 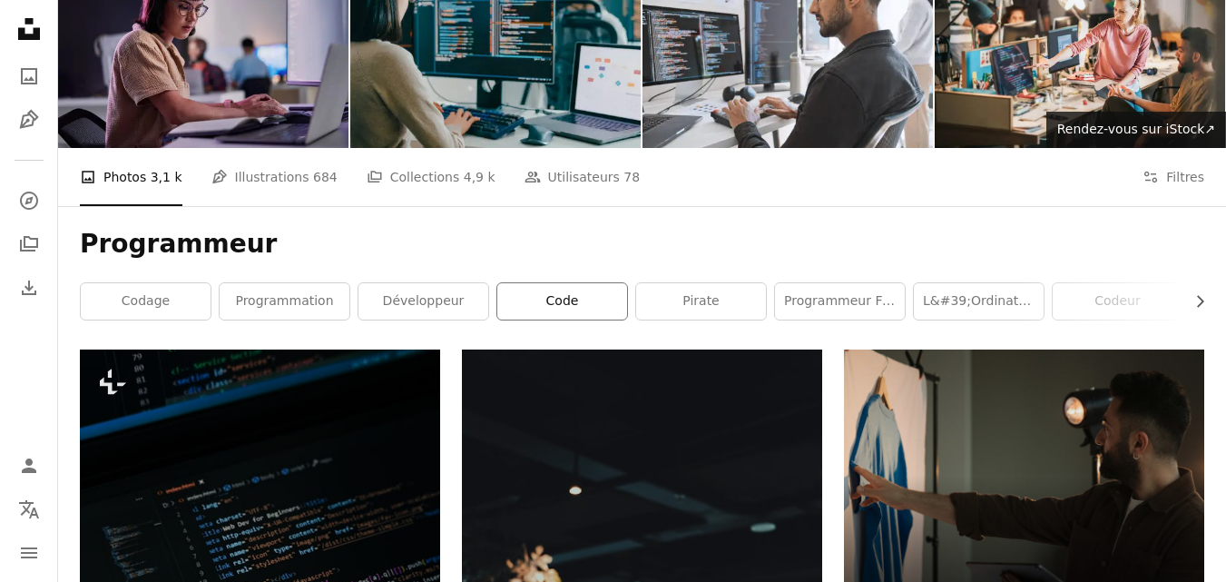 I want to click on a: codeur, so click(x=1118, y=301).